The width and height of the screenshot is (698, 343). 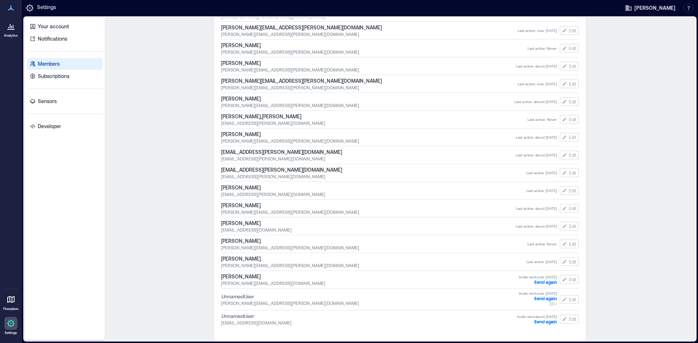 What do you see at coordinates (553, 304) in the screenshot?
I see `button: 4` at bounding box center [553, 304].